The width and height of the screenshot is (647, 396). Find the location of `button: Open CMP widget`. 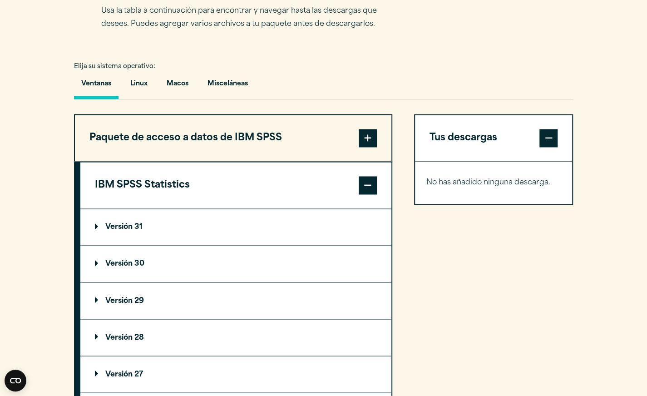

button: Open CMP widget is located at coordinates (15, 380).